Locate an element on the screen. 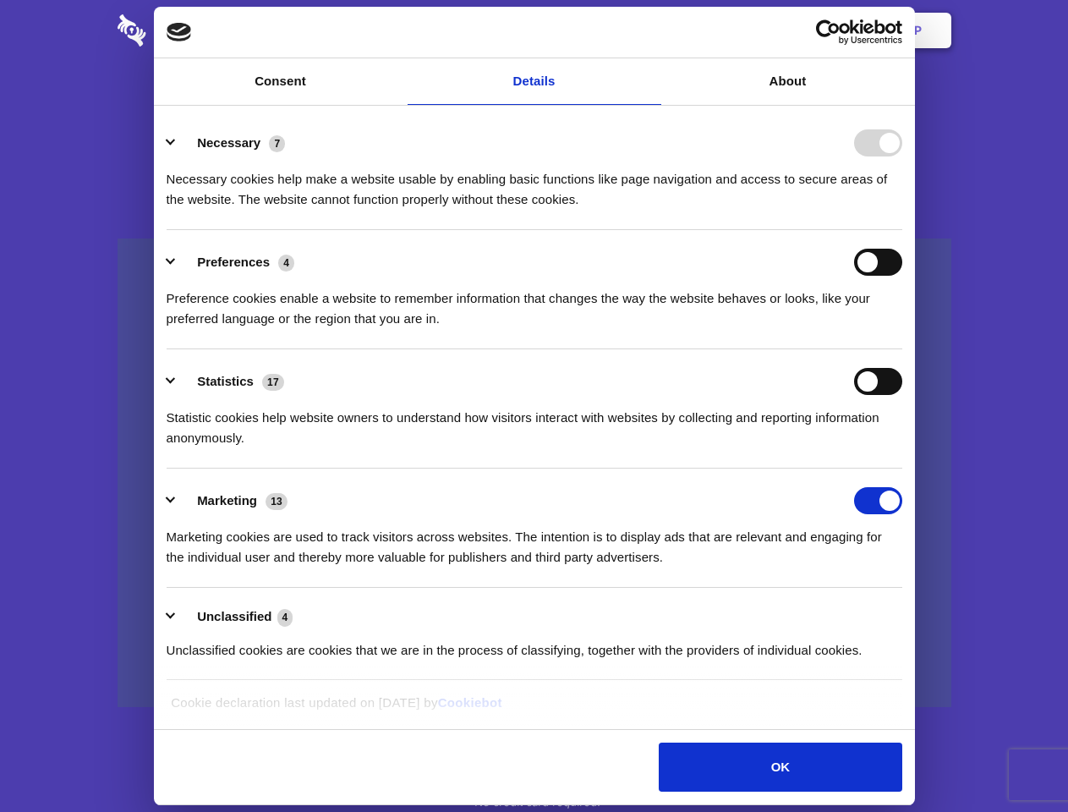  a: Cookiebot is located at coordinates (470, 702).